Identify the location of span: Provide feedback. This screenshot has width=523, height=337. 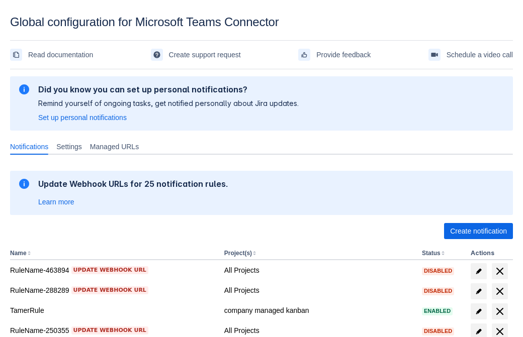
(343, 55).